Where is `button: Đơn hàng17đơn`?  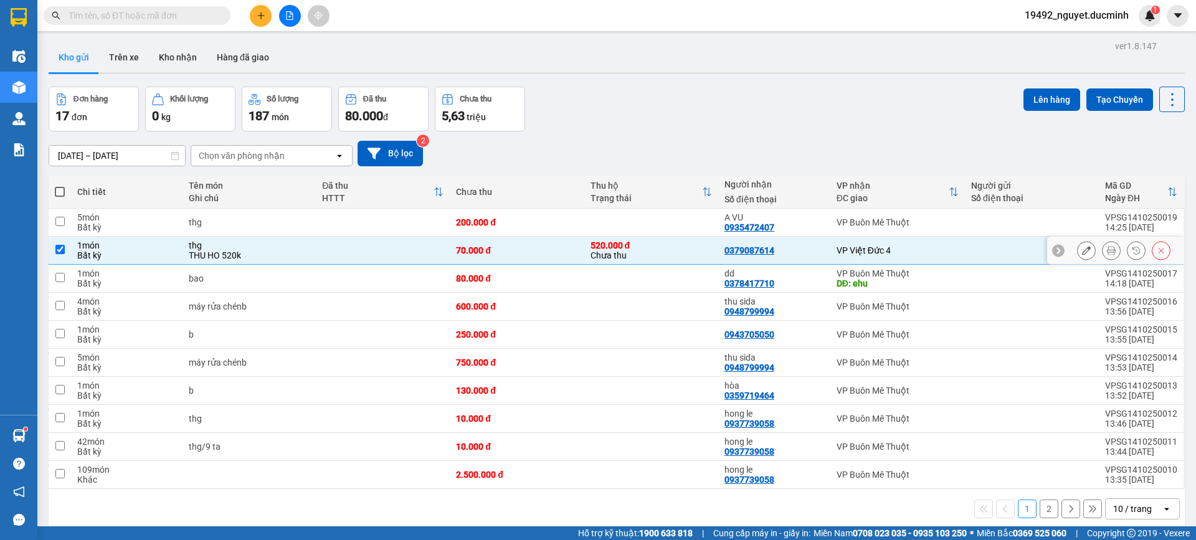
button: Đơn hàng17đơn is located at coordinates (93, 109).